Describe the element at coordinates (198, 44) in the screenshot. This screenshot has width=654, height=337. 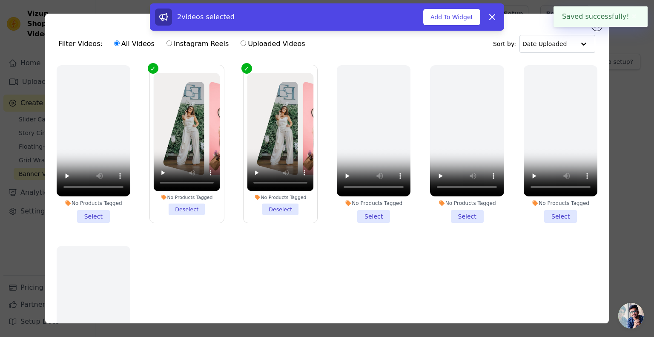
I see `label: Instagram Reels` at that location.